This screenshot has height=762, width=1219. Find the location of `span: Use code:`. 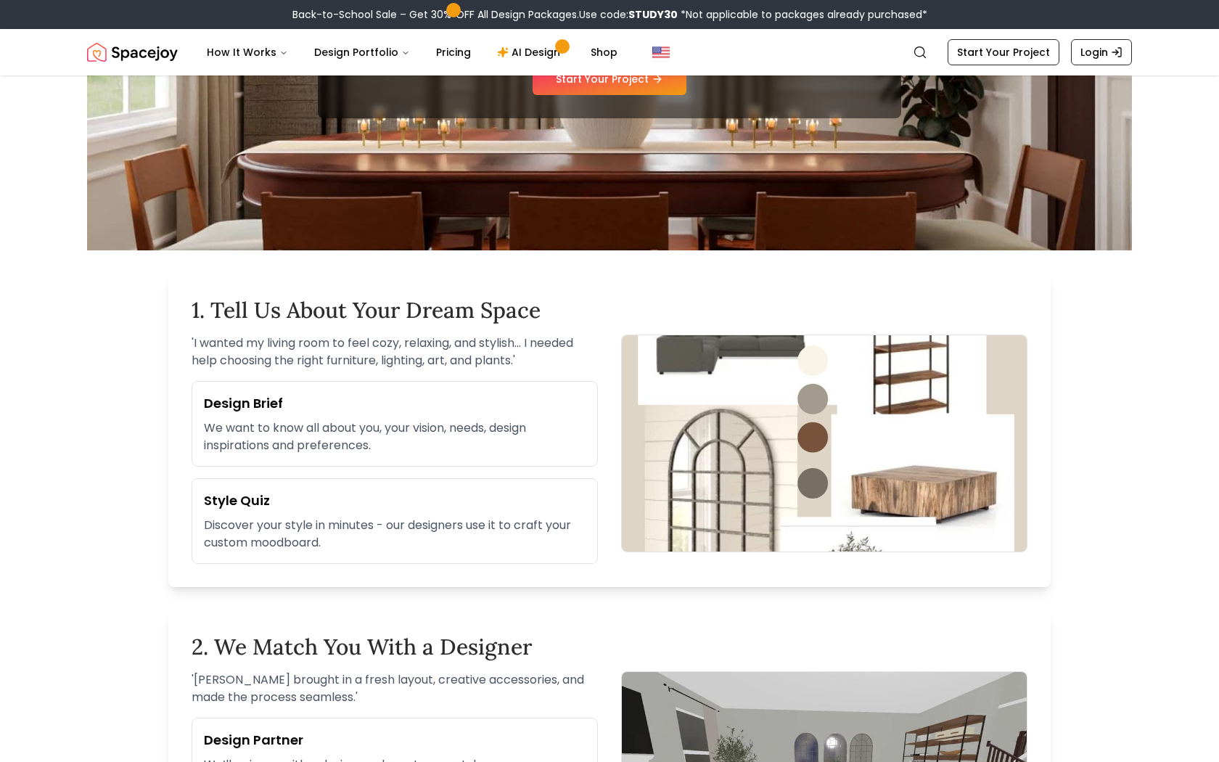

span: Use code: is located at coordinates (628, 15).